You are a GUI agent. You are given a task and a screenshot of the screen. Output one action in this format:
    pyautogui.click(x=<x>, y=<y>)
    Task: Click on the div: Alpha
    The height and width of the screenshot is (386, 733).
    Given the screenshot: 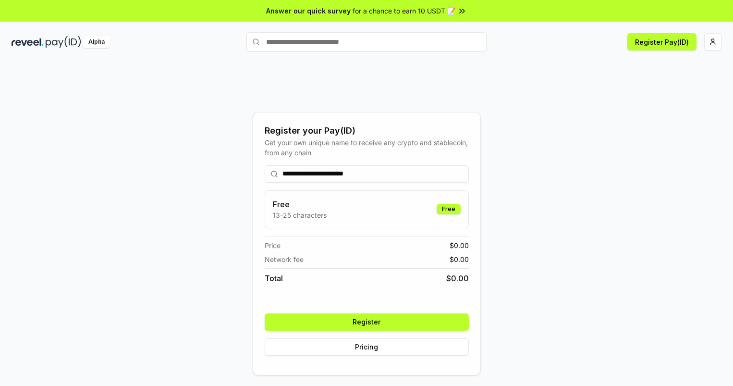 What is the action you would take?
    pyautogui.click(x=97, y=42)
    